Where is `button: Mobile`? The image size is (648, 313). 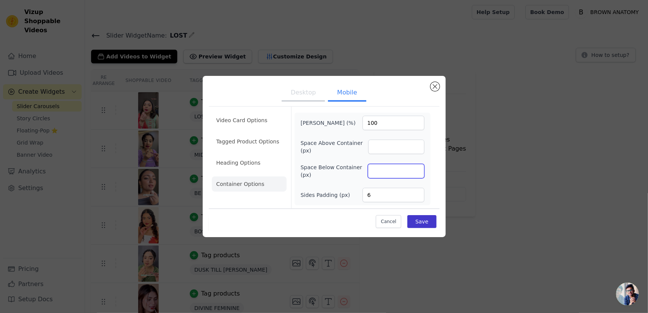
button: Mobile is located at coordinates (347, 93).